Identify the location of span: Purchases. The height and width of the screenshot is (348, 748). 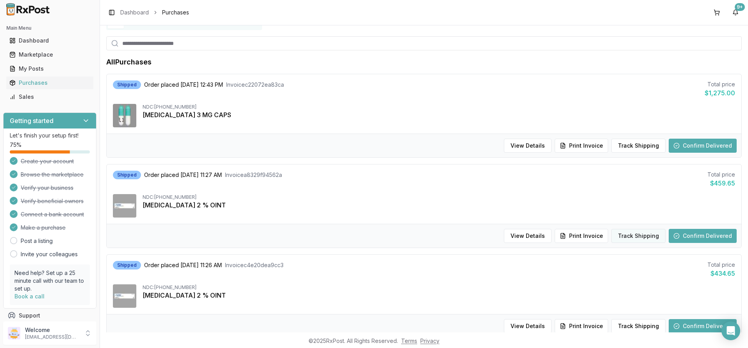
(175, 12).